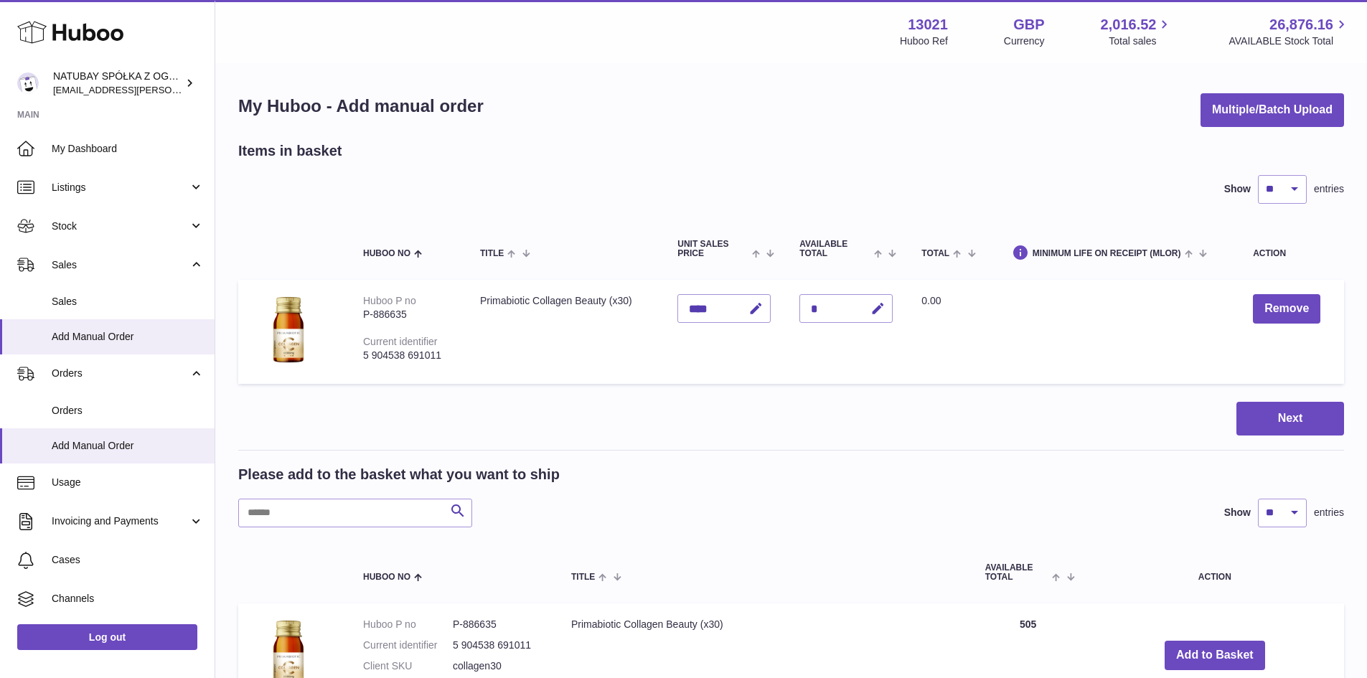 This screenshot has width=1367, height=678. What do you see at coordinates (107, 637) in the screenshot?
I see `a: Log out` at bounding box center [107, 637].